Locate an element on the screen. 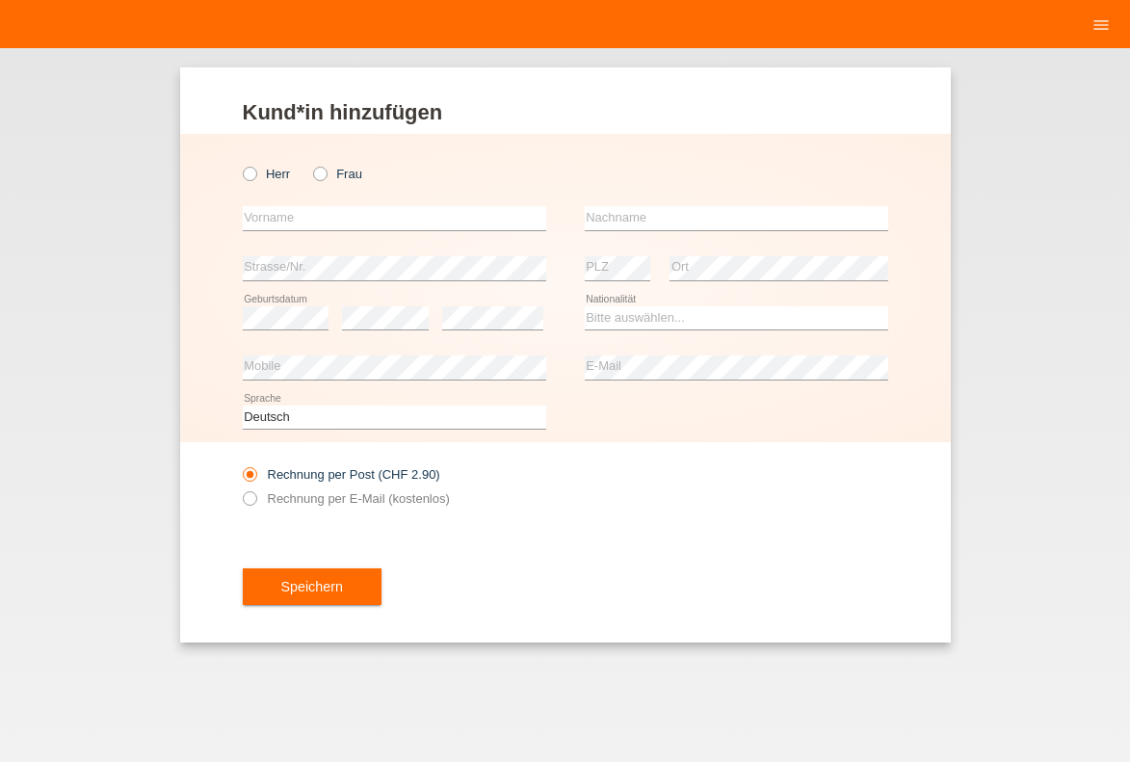  label: Herr is located at coordinates (267, 173).